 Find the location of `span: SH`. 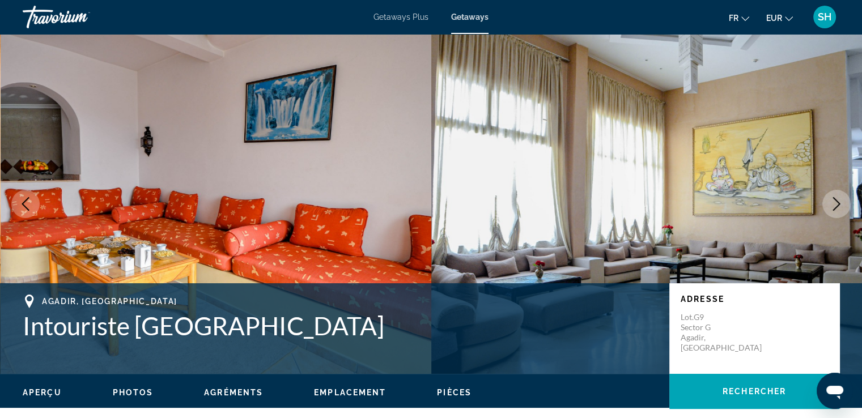

span: SH is located at coordinates (825, 17).